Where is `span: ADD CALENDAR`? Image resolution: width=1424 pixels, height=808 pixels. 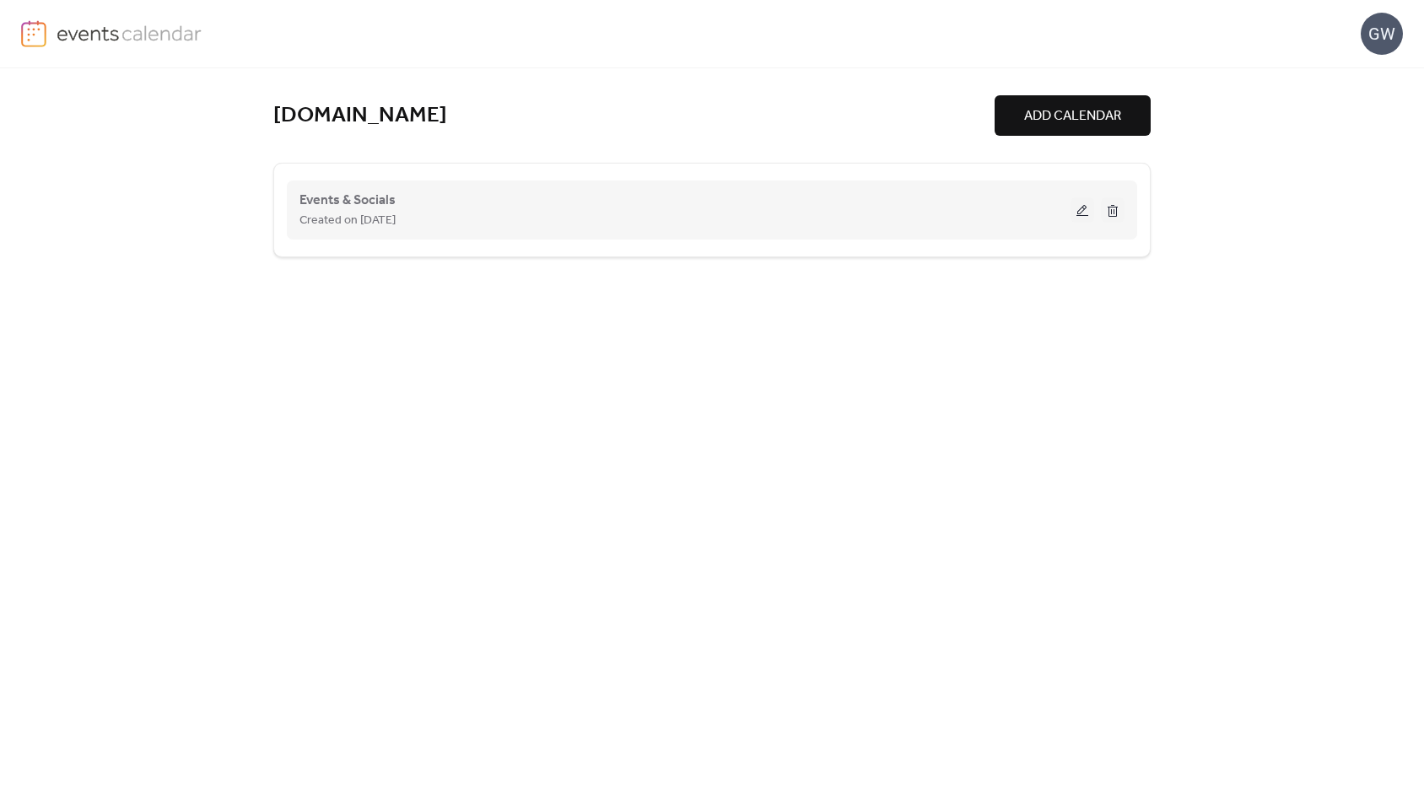 span: ADD CALENDAR is located at coordinates (1073, 116).